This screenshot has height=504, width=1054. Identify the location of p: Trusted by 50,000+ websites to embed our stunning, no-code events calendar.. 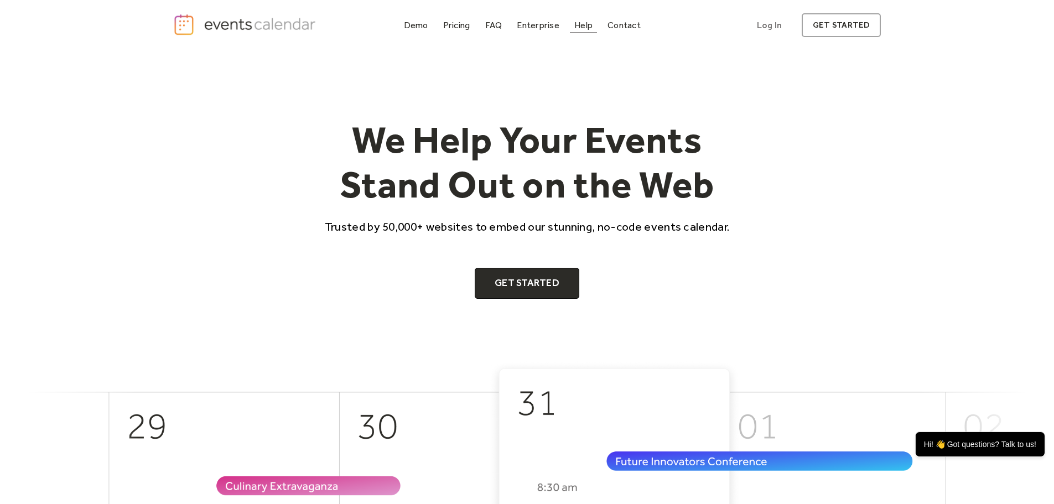
(527, 226).